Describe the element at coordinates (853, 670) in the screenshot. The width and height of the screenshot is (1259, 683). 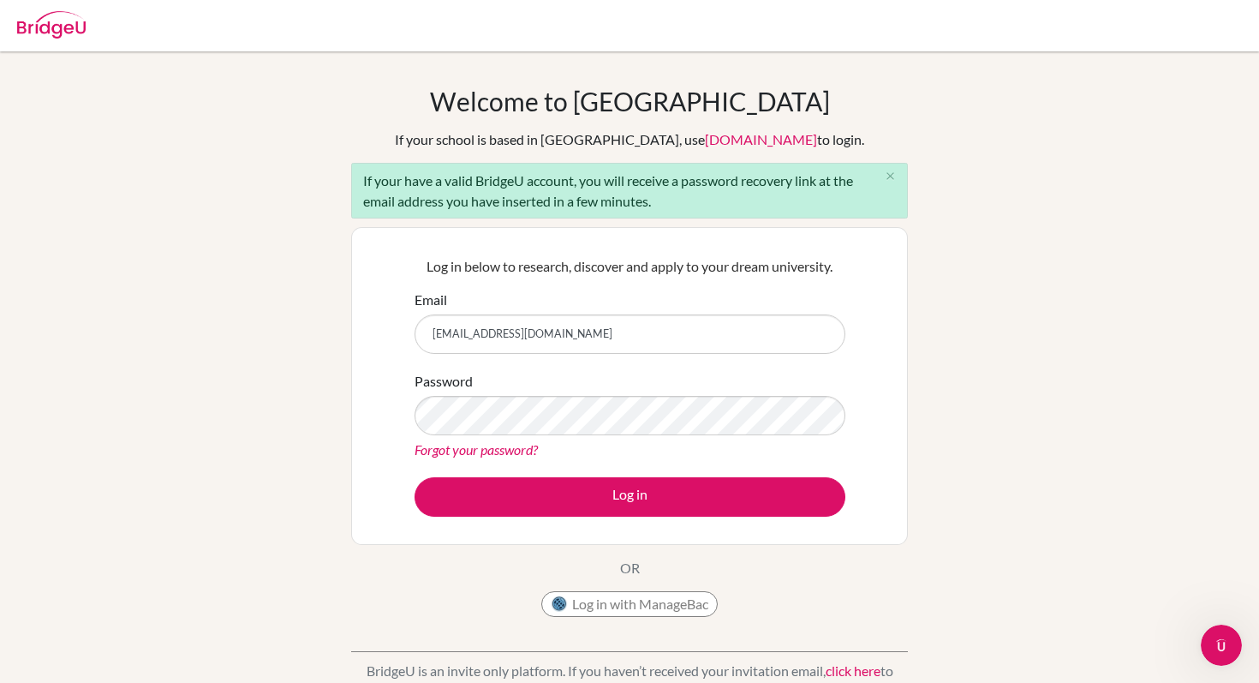
I see `a: click here` at that location.